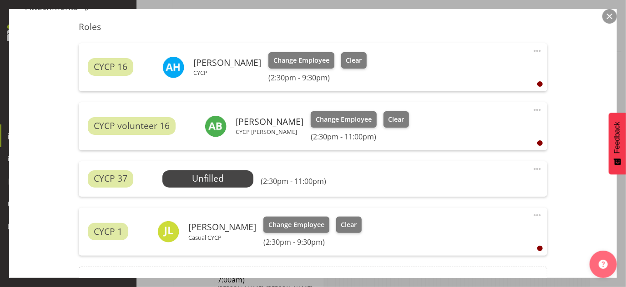 The image size is (626, 287). Describe the element at coordinates (222, 238) in the screenshot. I see `p: Casual CYCP` at that location.